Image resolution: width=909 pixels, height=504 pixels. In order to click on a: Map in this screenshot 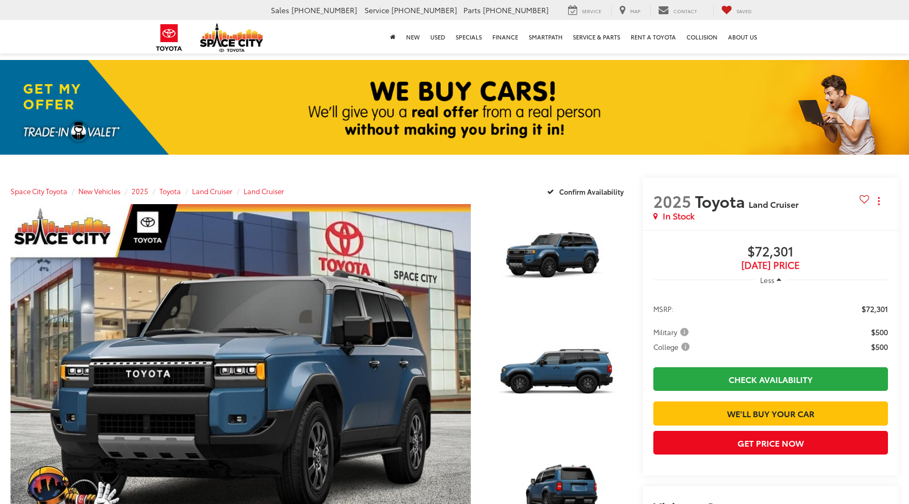, I will do `click(630, 11)`.